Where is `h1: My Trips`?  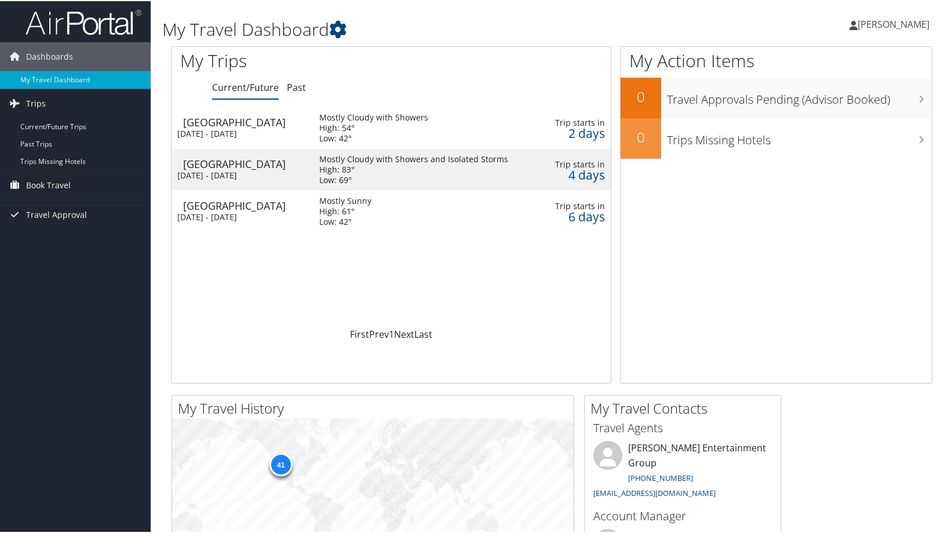 h1: My Trips is located at coordinates (300, 60).